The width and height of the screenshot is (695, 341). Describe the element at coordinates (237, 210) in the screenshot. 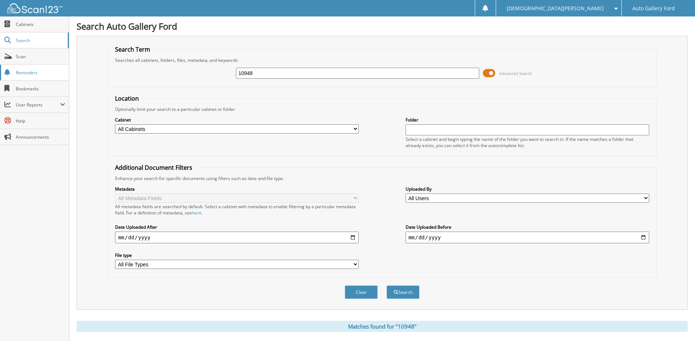

I see `div: All metadata fields are searched by default. Select a cabinet with metadata to enable filtering b...` at that location.